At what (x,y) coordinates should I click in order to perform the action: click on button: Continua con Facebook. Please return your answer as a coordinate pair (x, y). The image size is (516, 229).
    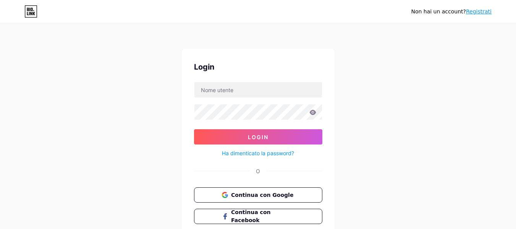
    Looking at the image, I should click on (258, 216).